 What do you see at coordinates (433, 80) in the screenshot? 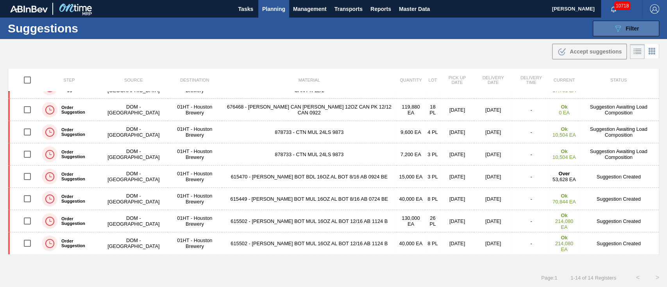
I see `span: Lot` at bounding box center [433, 80].